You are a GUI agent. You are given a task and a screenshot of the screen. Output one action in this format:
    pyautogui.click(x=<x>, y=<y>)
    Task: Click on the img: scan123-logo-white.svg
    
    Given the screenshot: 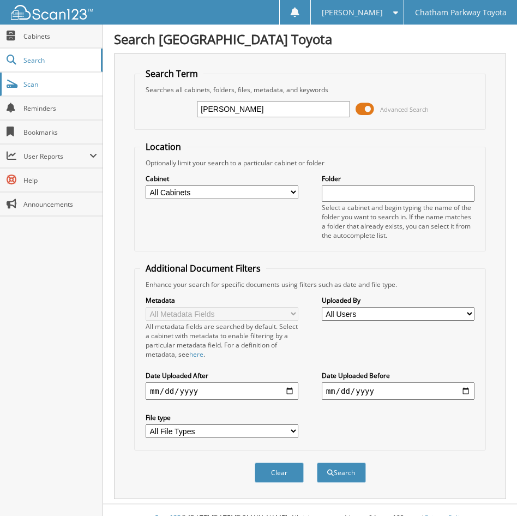 What is the action you would take?
    pyautogui.click(x=52, y=12)
    